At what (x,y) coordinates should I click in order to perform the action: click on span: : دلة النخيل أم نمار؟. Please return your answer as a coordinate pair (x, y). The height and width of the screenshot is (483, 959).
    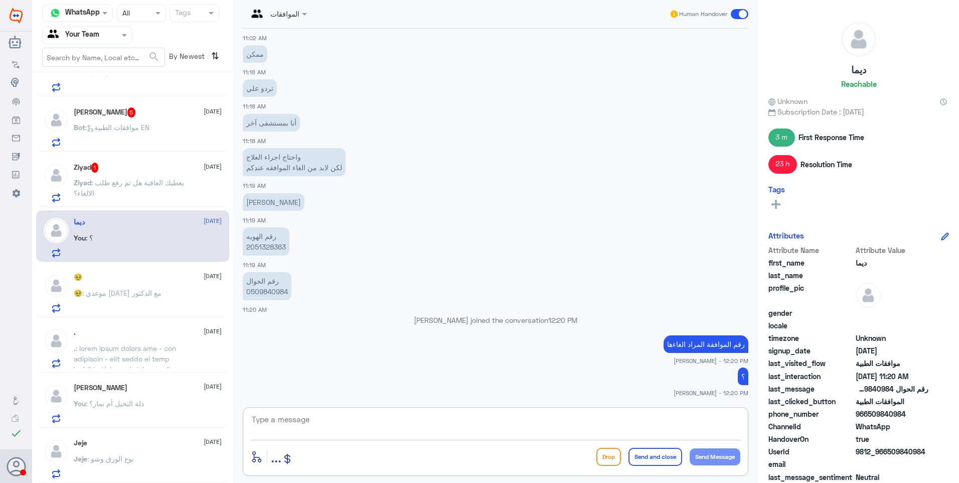
    Looking at the image, I should click on (115, 403).